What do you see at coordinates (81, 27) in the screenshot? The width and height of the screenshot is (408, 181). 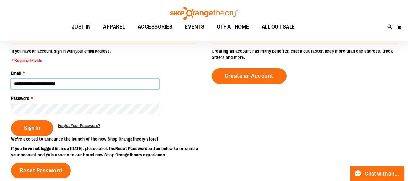 I see `span: JUST IN` at bounding box center [81, 27].